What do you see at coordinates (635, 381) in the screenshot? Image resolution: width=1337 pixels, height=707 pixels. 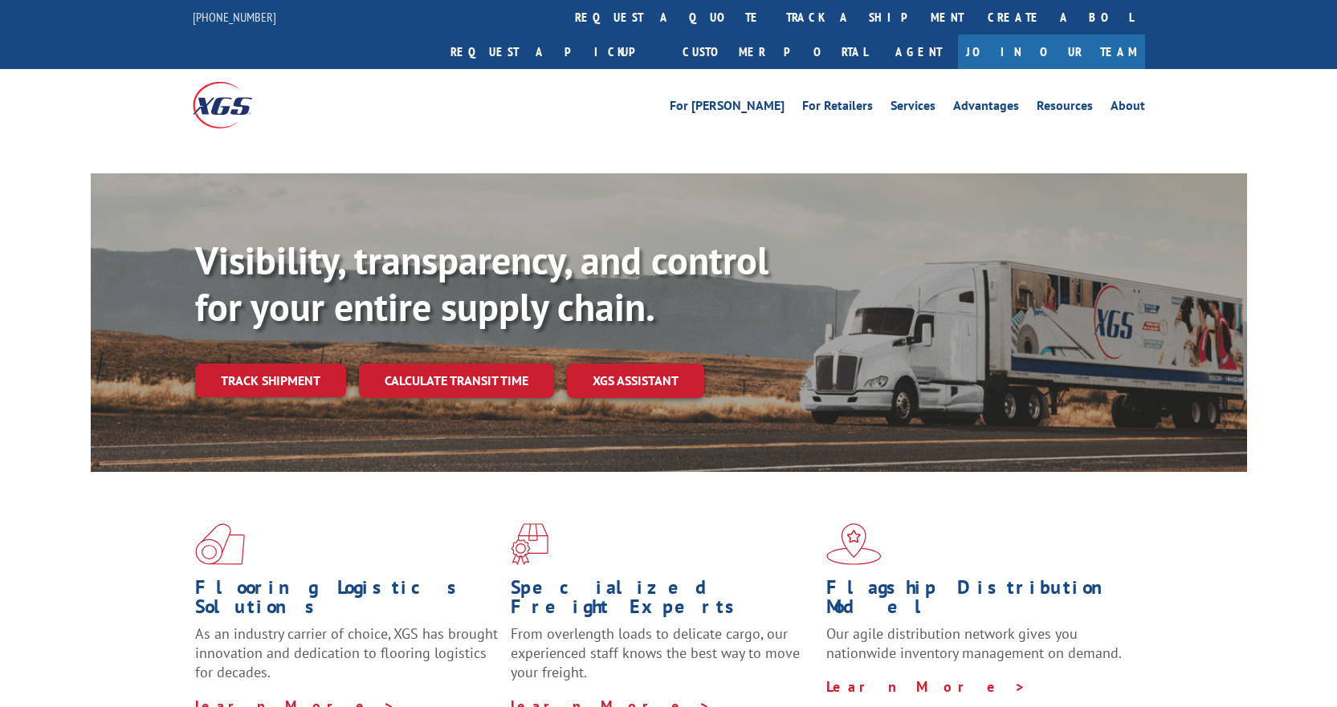 I see `a: XGS ASSISTANT` at bounding box center [635, 381].